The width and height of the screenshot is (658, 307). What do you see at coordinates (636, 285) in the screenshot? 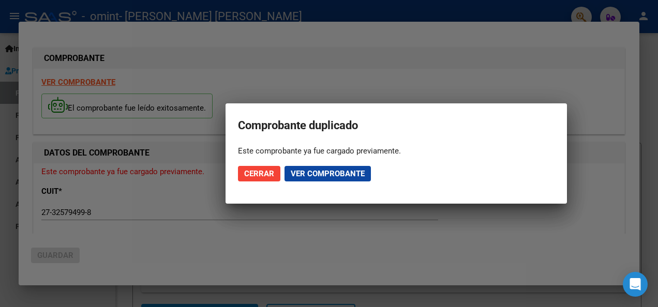
I see `div: Open Intercom Messenger` at bounding box center [636, 285].